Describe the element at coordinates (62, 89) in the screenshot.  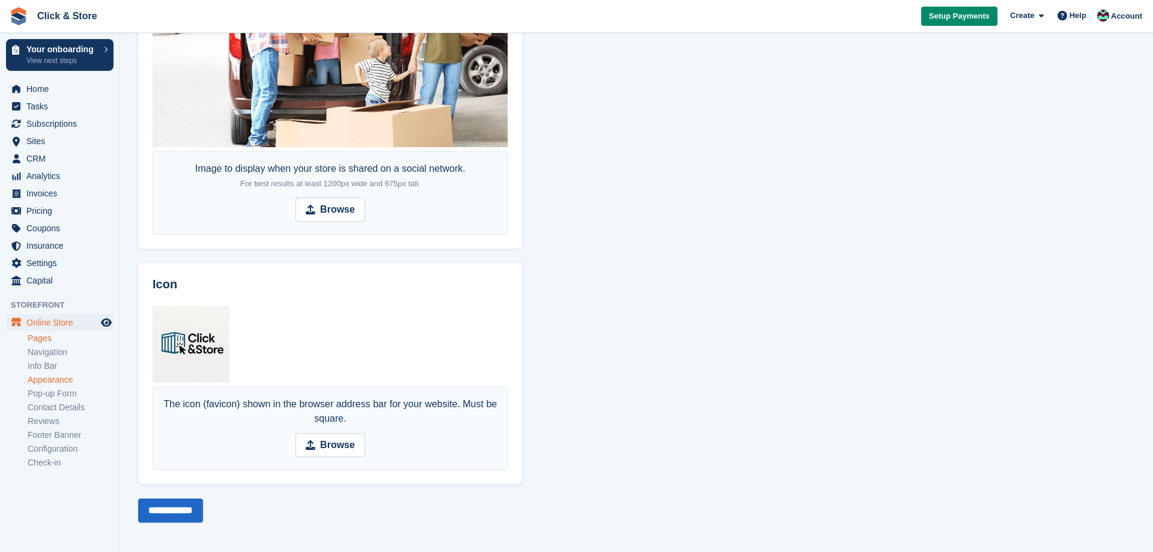
I see `span: Home` at that location.